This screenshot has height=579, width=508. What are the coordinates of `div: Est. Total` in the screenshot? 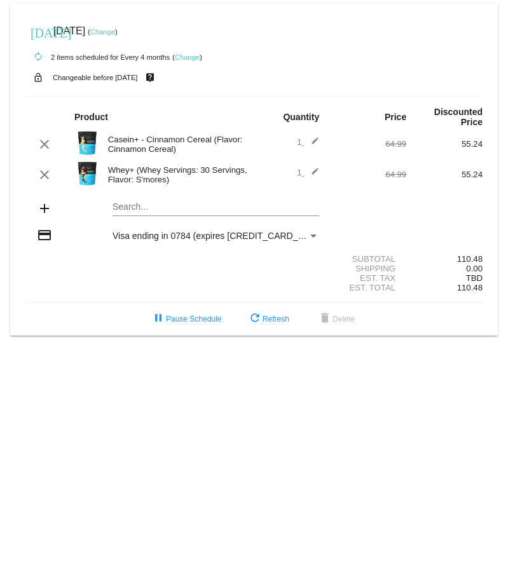 It's located at (368, 288).